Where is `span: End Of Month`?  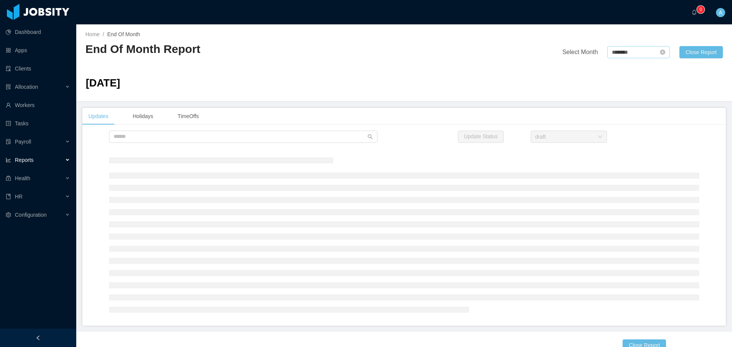
span: End Of Month is located at coordinates (123, 34).